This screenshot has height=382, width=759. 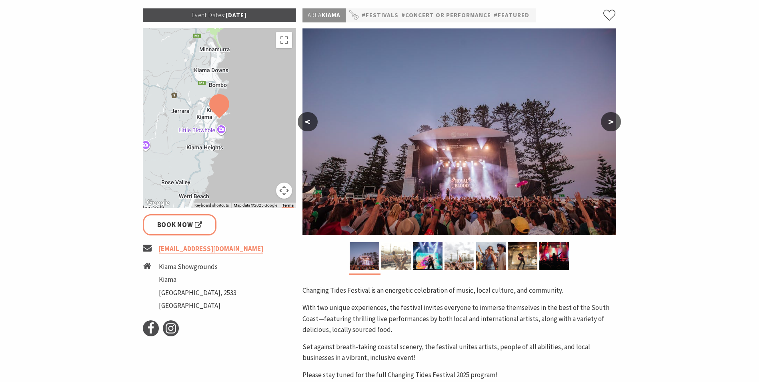 What do you see at coordinates (209, 15) in the screenshot?
I see `span: Event Dates:` at bounding box center [209, 15].